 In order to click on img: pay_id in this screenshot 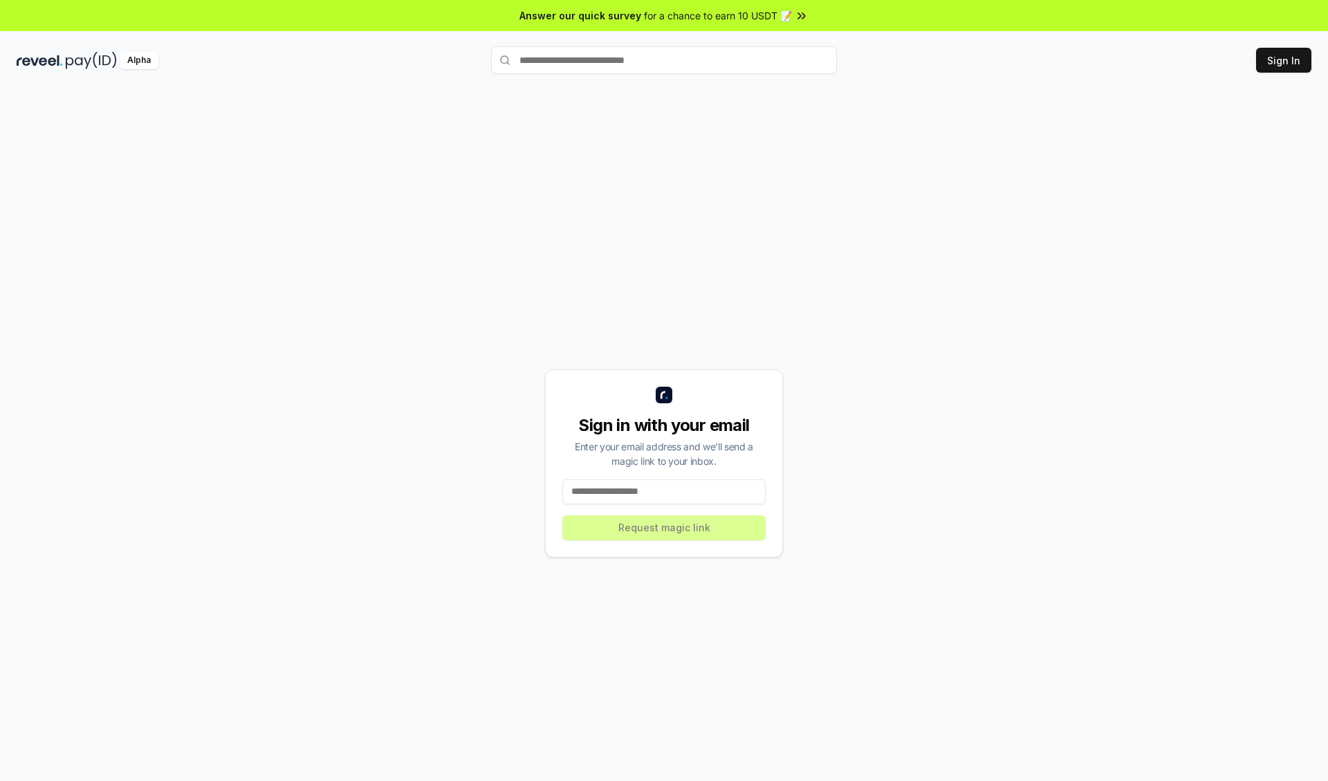, I will do `click(91, 60)`.